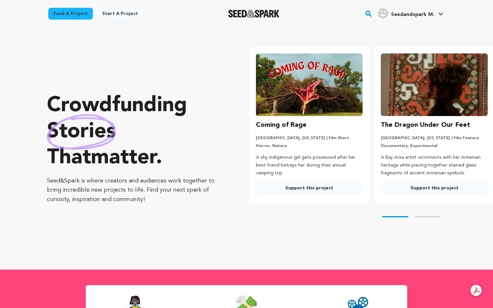 The height and width of the screenshot is (308, 493). Describe the element at coordinates (281, 125) in the screenshot. I see `h3: Coming of Rage` at that location.